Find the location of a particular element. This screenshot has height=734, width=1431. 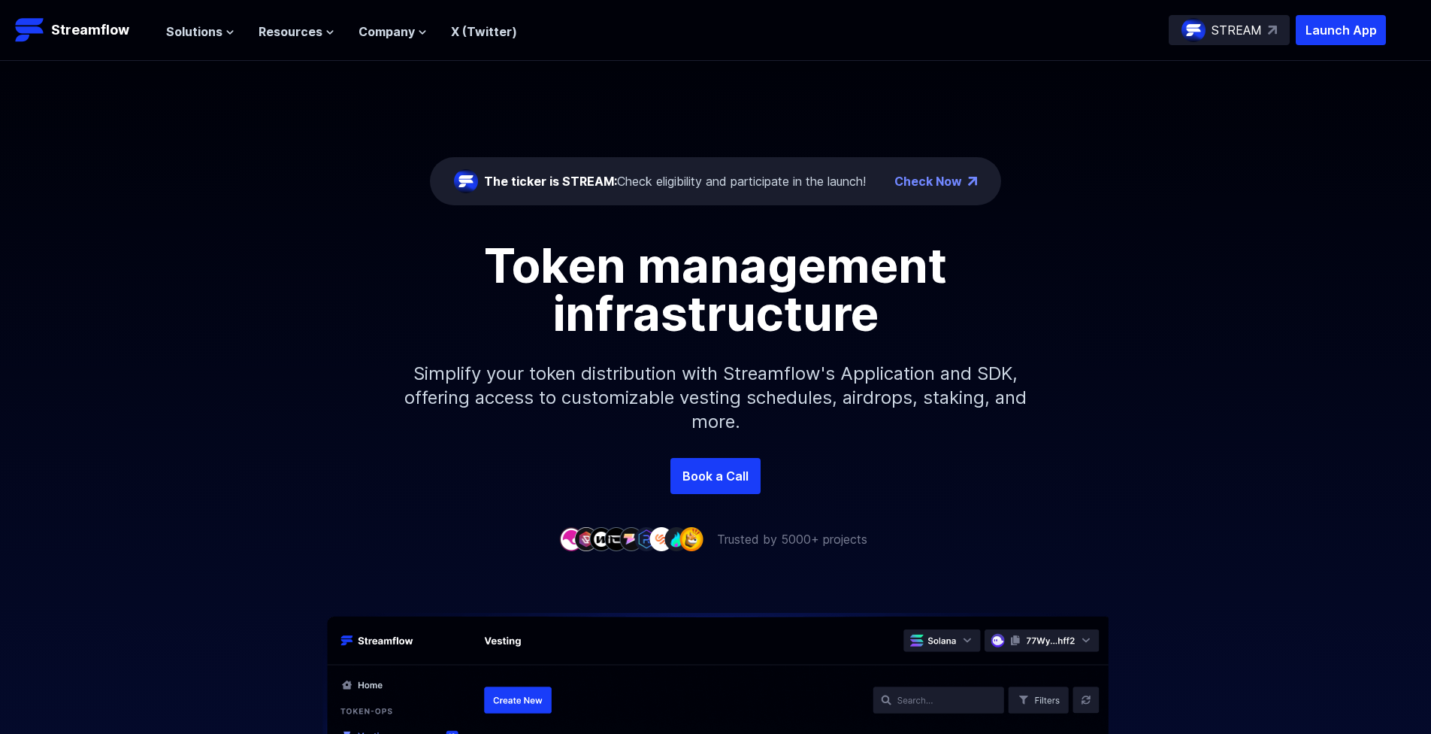

a: X (Twitter) is located at coordinates (484, 32).